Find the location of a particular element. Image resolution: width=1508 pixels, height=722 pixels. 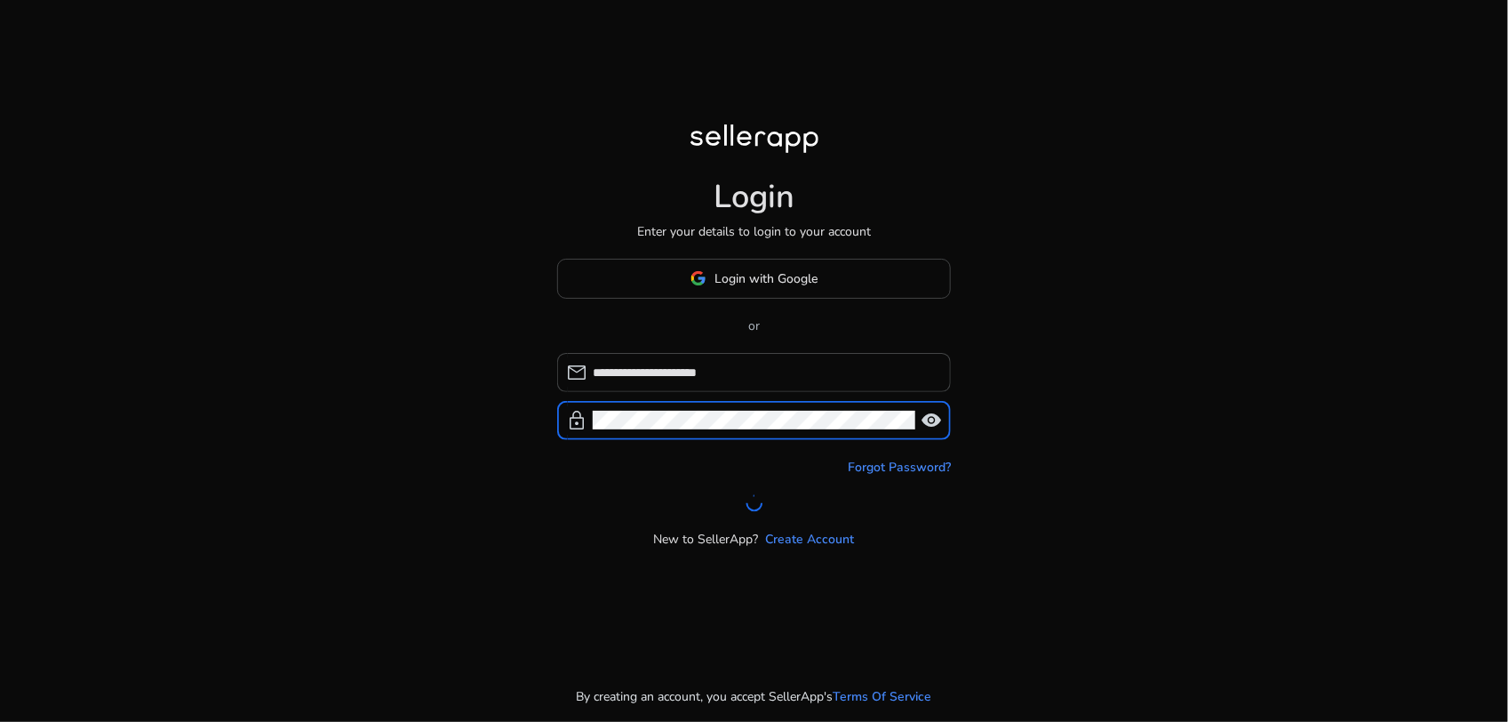

span: Login with Google is located at coordinates (767, 278).